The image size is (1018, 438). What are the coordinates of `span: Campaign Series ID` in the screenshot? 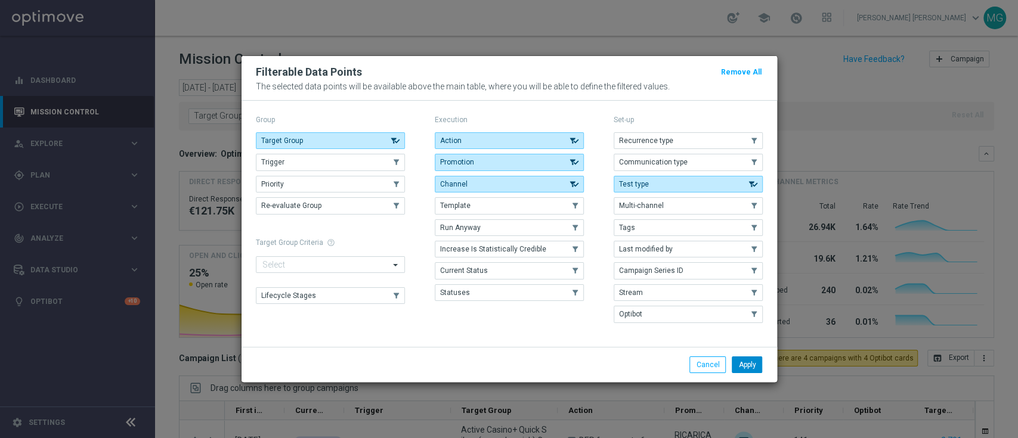 It's located at (651, 271).